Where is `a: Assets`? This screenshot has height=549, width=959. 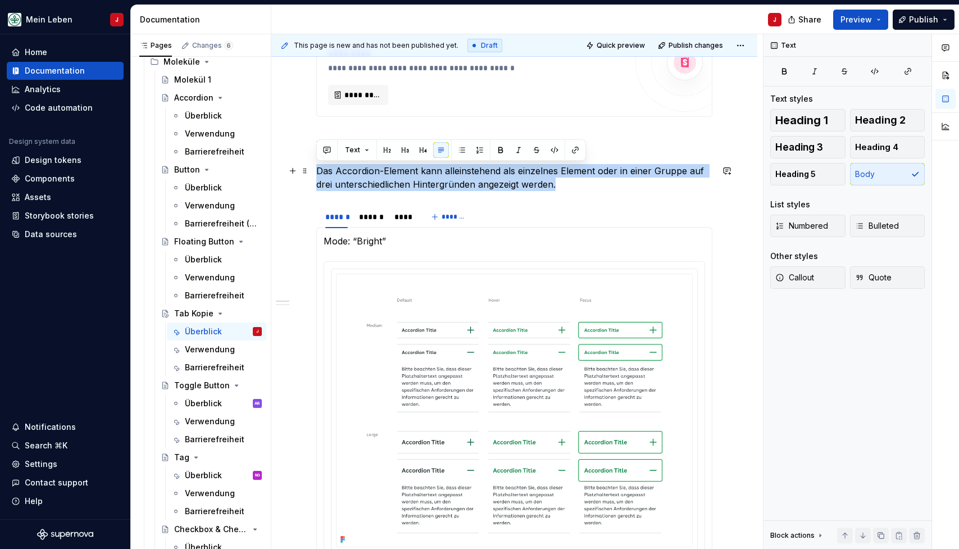
a: Assets is located at coordinates (65, 197).